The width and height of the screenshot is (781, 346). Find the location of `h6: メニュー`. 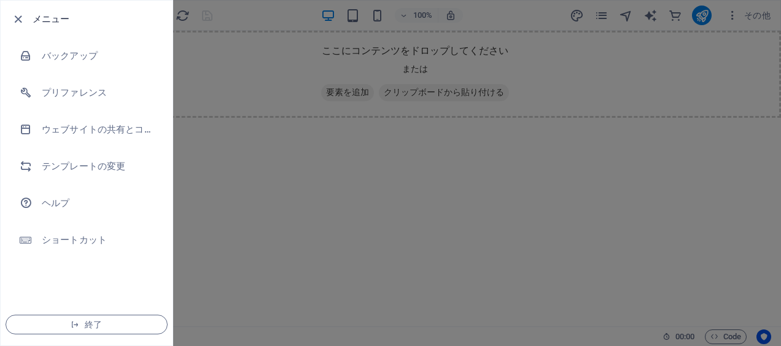

h6: メニュー is located at coordinates (98, 19).